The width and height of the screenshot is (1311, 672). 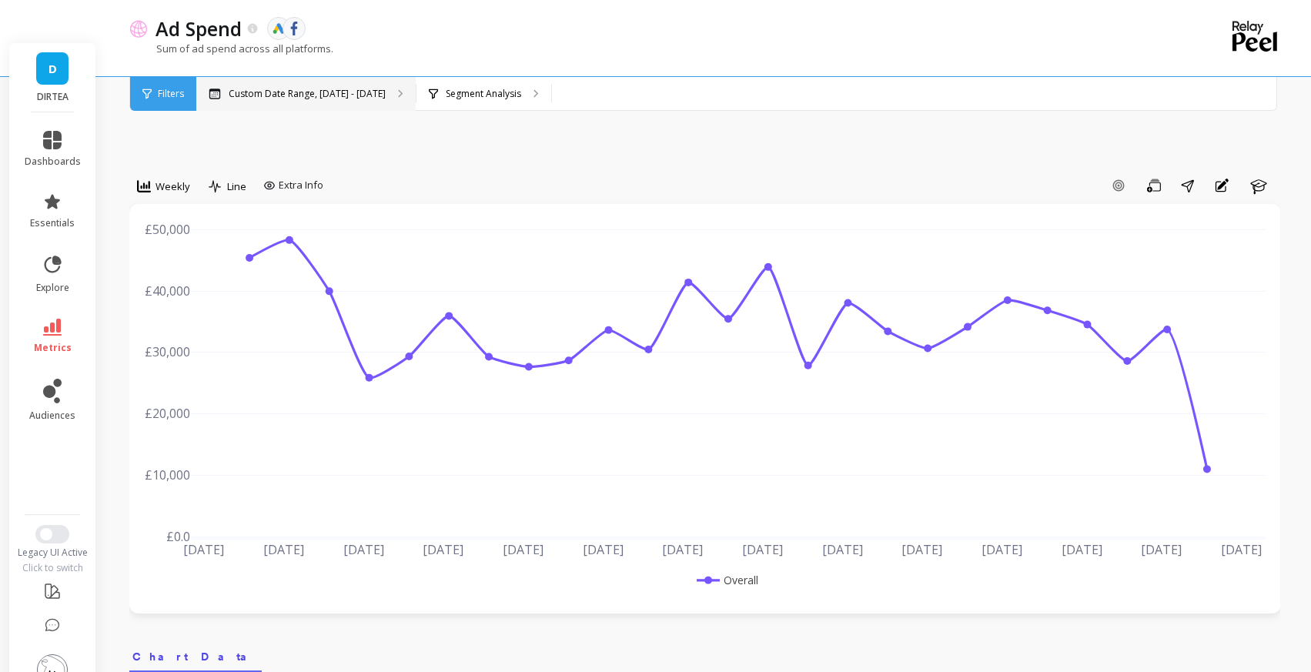 What do you see at coordinates (52, 97) in the screenshot?
I see `p: DIRTEA` at bounding box center [52, 97].